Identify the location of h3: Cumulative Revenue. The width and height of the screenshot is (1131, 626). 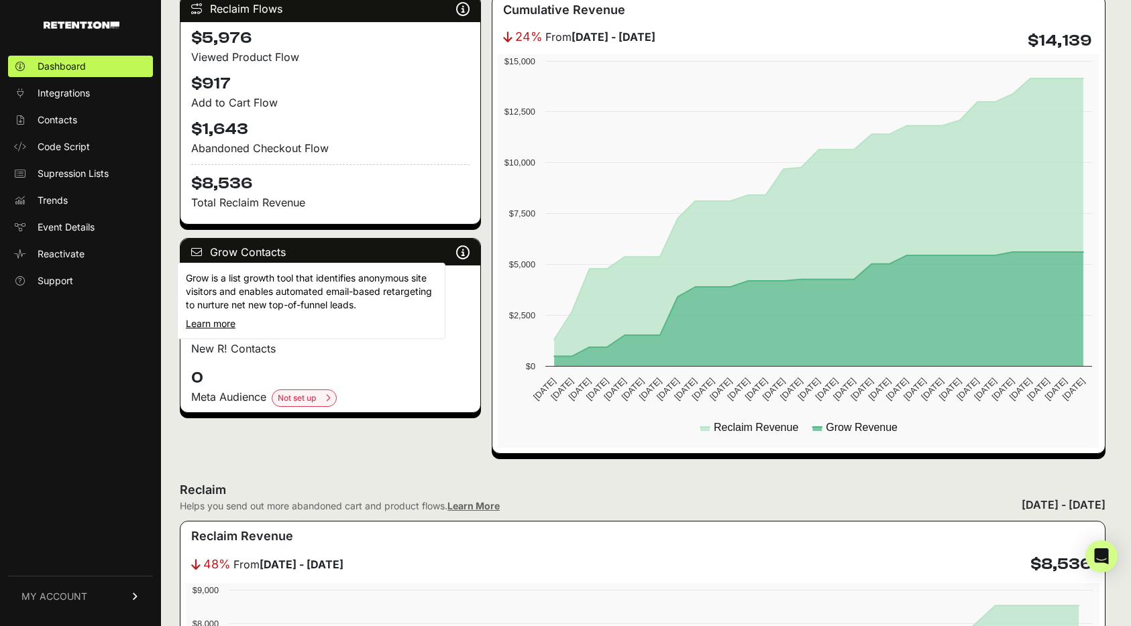
(564, 10).